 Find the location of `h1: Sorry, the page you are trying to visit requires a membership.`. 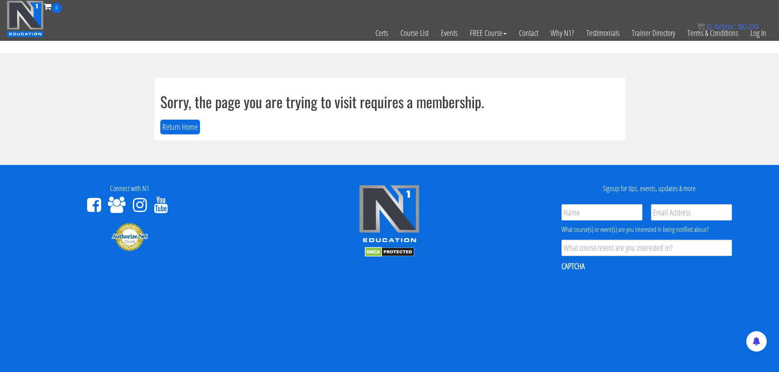

h1: Sorry, the page you are trying to visit requires a membership. is located at coordinates (389, 102).